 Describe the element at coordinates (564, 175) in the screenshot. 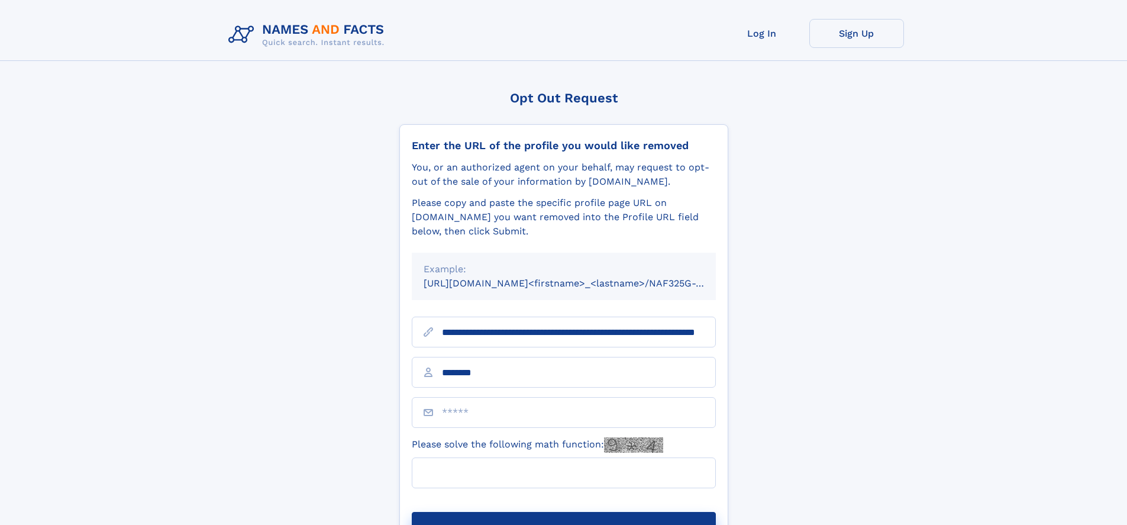

I see `div: You, or an authorized agent on your behalf, may request to opt-out of the sale of your informatio...` at that location.